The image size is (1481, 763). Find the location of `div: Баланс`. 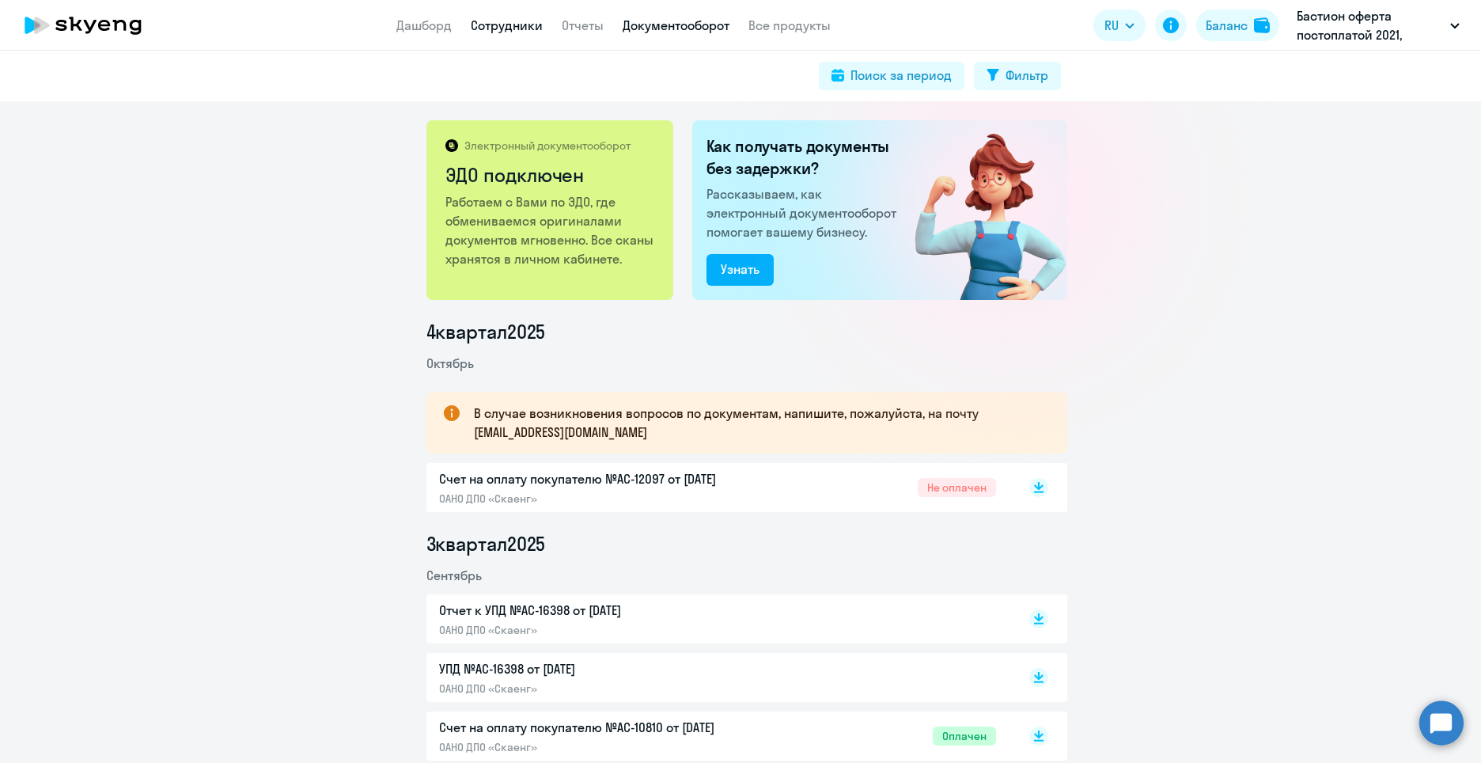

div: Баланс is located at coordinates (1226, 25).